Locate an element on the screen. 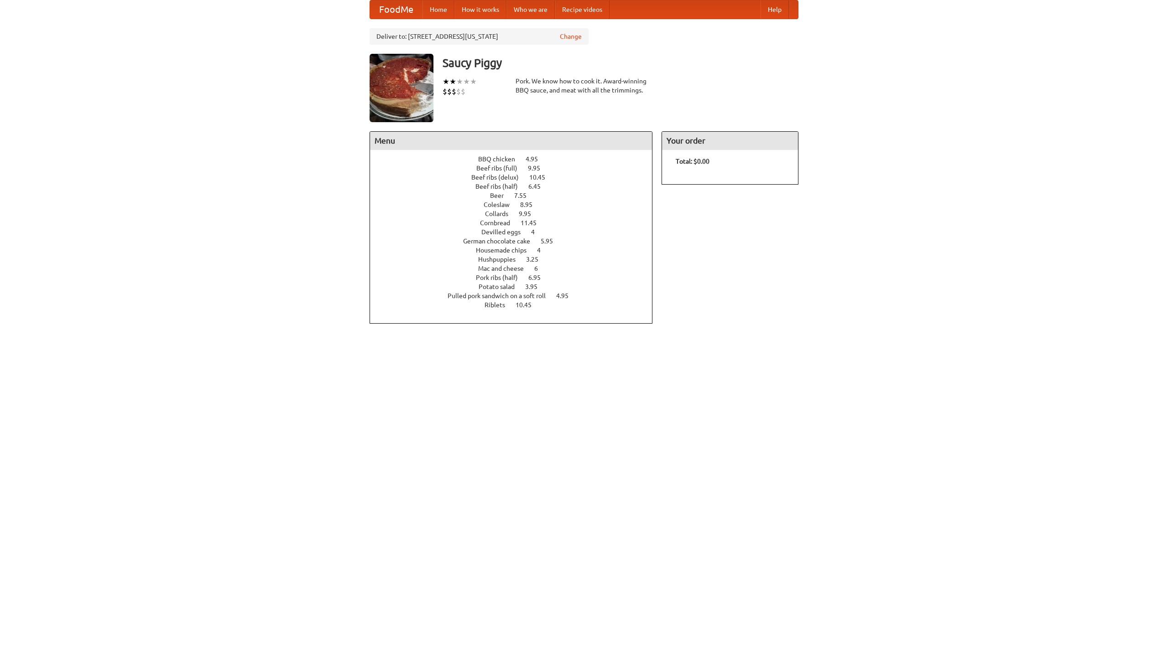  span: Mac and cheese is located at coordinates (505, 269).